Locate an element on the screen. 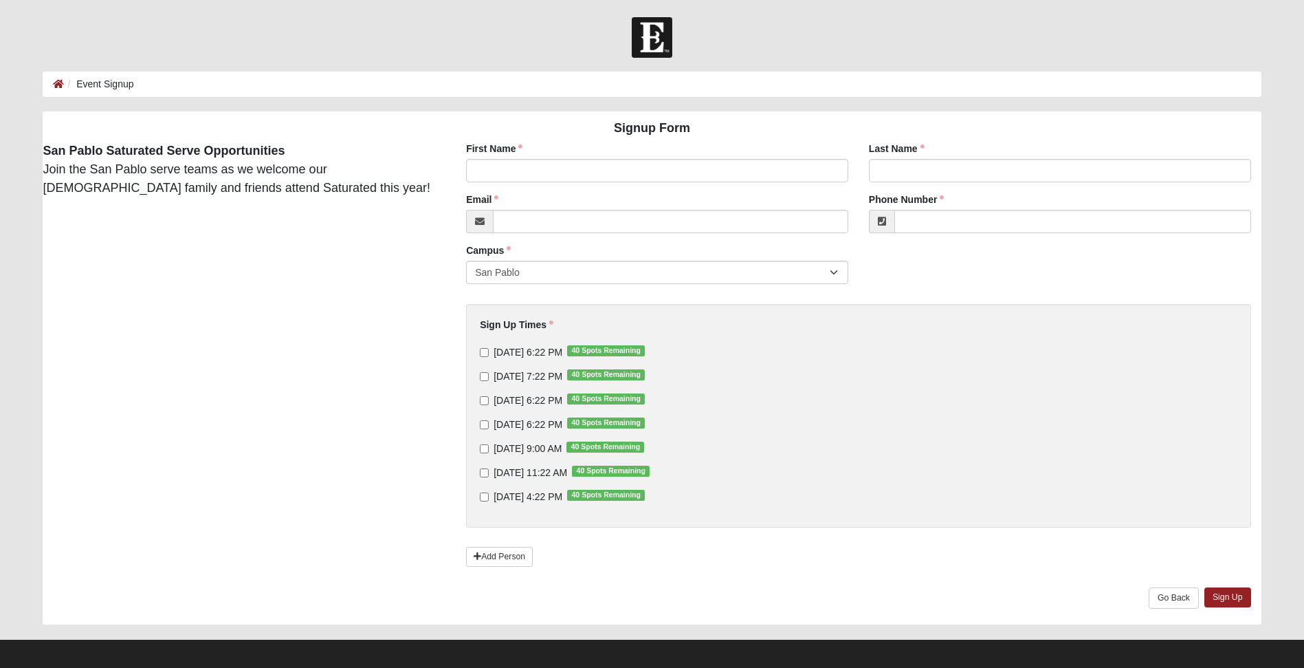 The image size is (1304, 668). strong: San Pablo Saturated Serve Opportunities is located at coordinates (164, 151).